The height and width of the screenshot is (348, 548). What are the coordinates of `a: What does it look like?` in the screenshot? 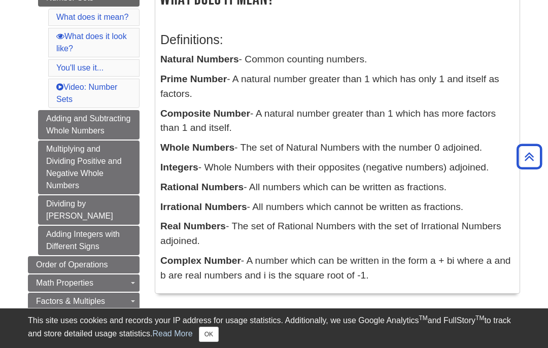 It's located at (91, 42).